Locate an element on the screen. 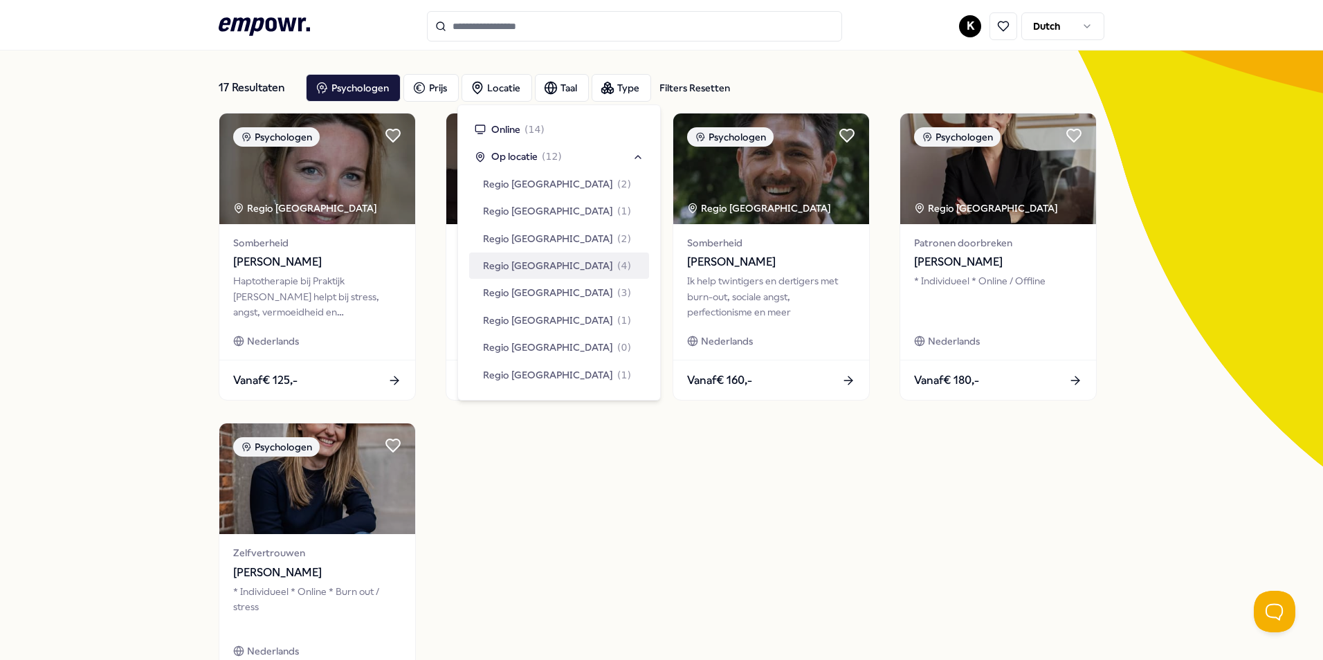 This screenshot has height=660, width=1323. span: ( 14 ) is located at coordinates (534, 129).